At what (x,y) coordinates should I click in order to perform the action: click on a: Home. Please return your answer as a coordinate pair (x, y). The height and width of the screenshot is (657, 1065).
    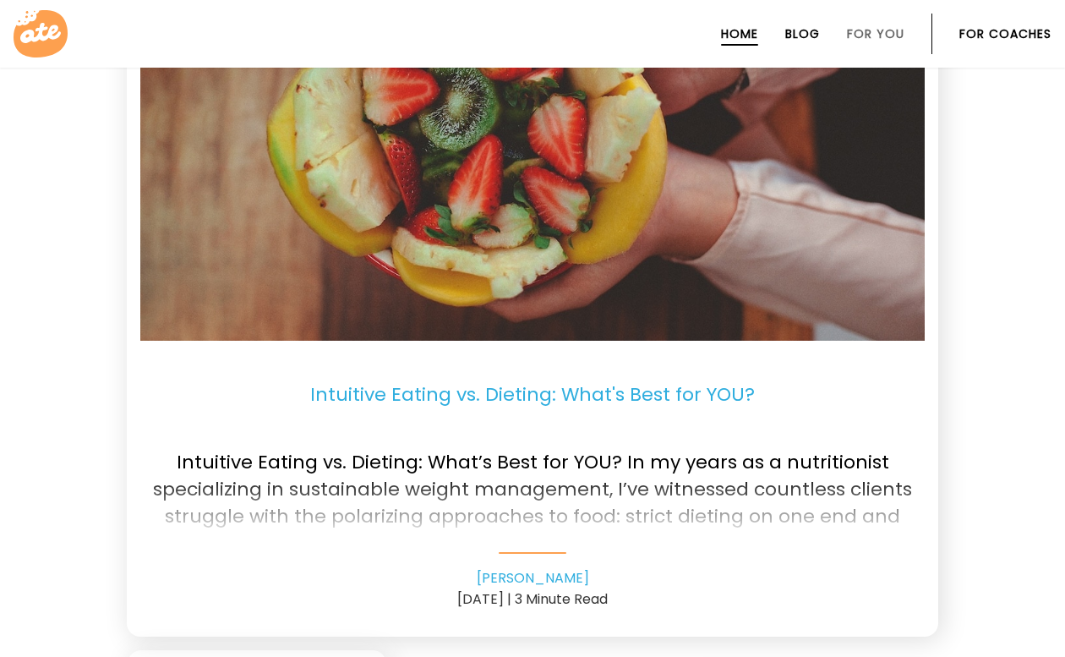
    Looking at the image, I should click on (740, 34).